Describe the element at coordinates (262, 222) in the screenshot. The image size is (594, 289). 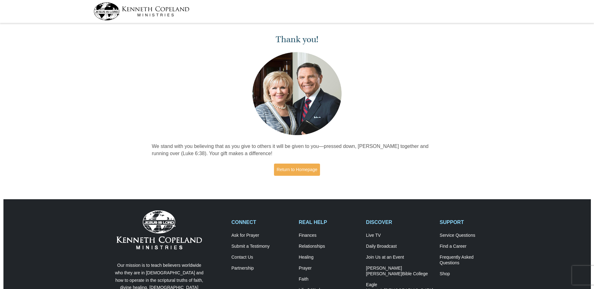
I see `h2: CONNECT` at that location.